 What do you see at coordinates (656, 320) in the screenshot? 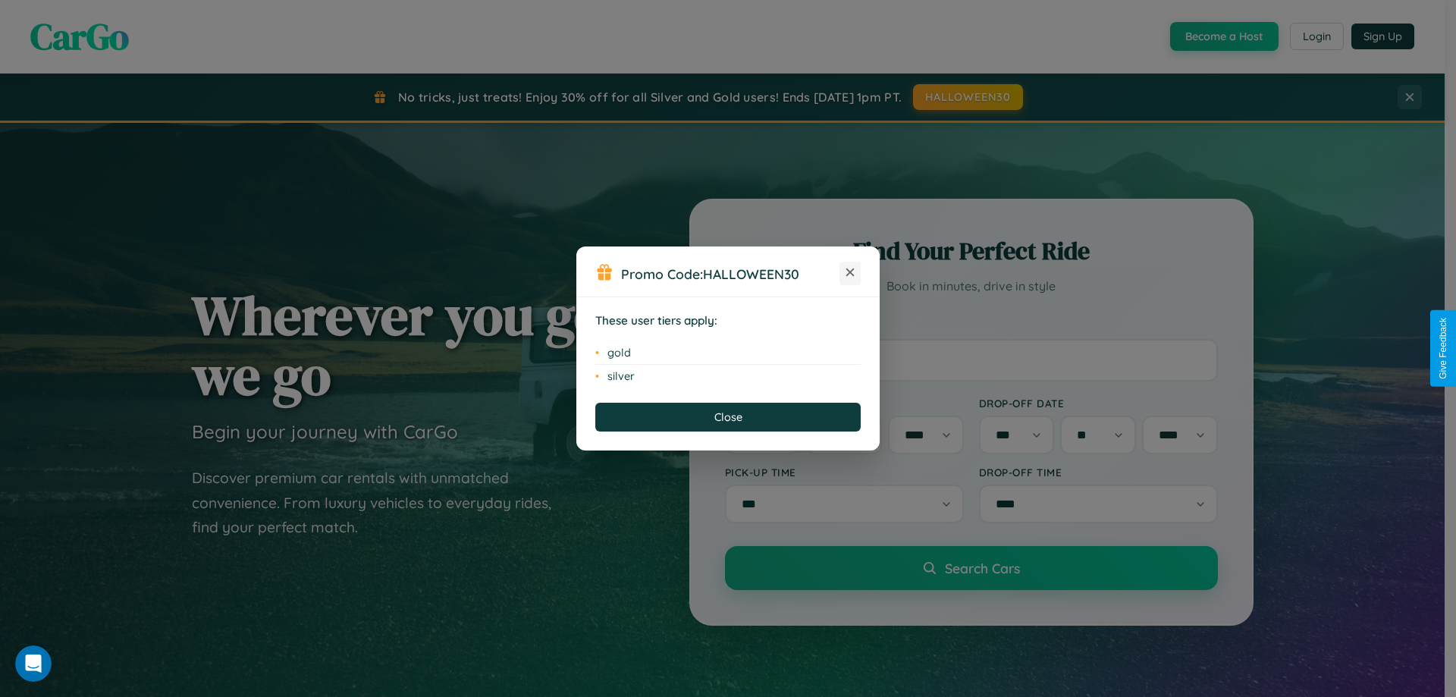
I see `strong: These user tiers apply:` at bounding box center [656, 320].